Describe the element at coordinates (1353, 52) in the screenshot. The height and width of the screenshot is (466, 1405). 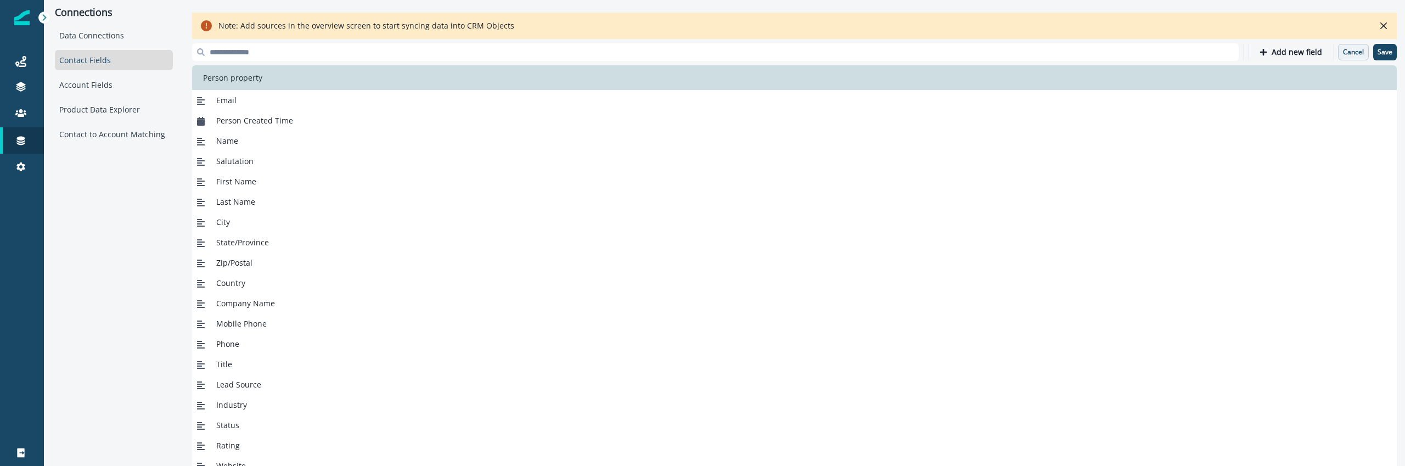
I see `p: Cancel` at that location.